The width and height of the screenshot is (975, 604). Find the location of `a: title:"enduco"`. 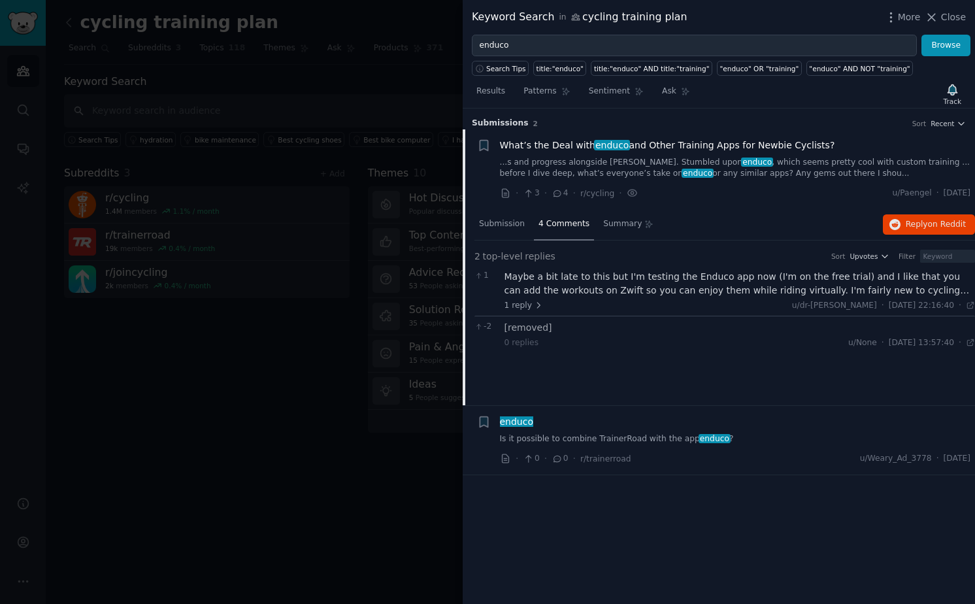

a: title:"enduco" is located at coordinates (559, 68).